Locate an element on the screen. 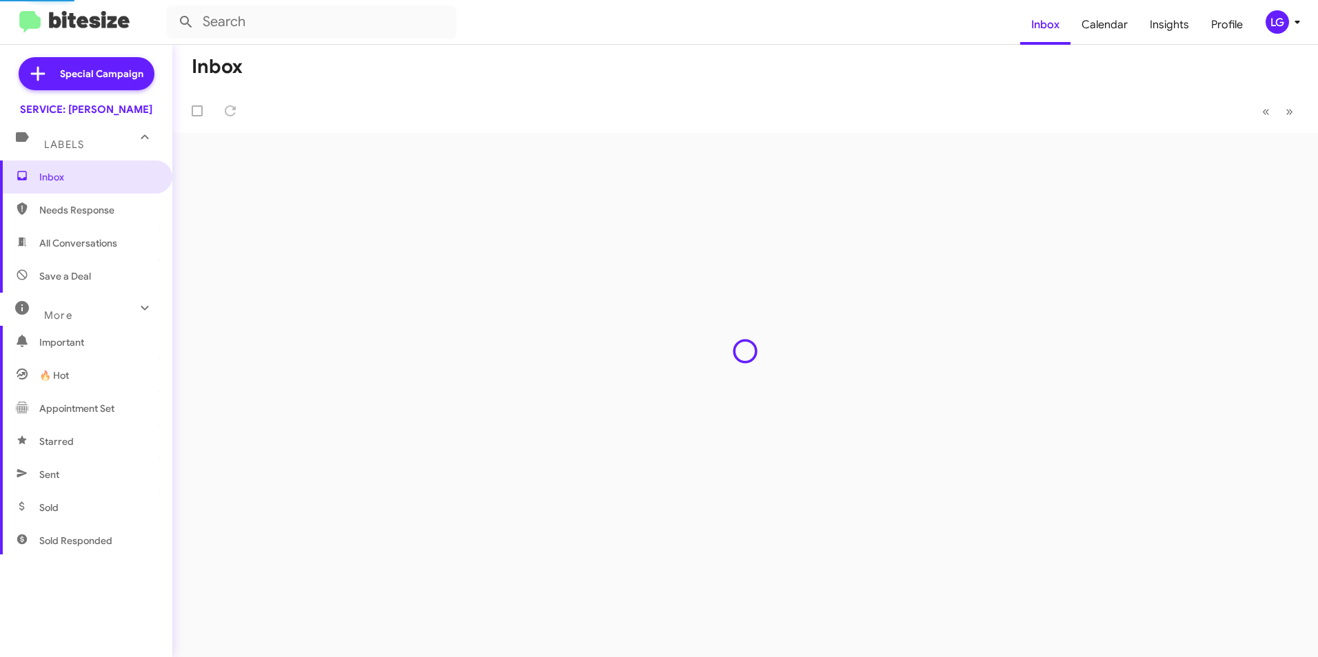 This screenshot has height=657, width=1318. a: Profile is located at coordinates (1227, 25).